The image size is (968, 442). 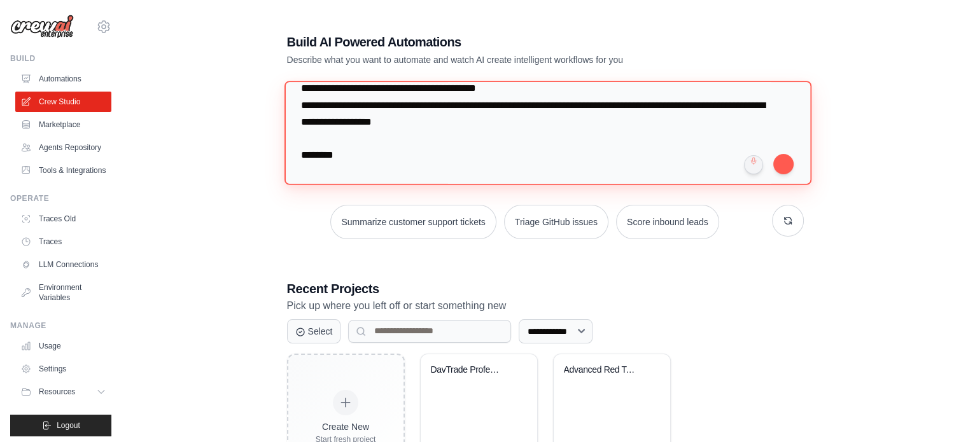 I want to click on a: Automations, so click(x=63, y=79).